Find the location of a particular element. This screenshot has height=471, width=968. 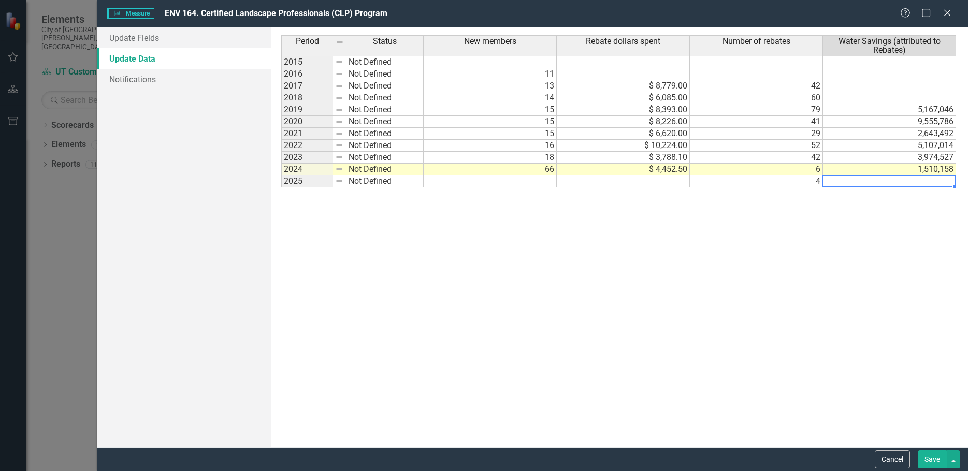

td: 2022 is located at coordinates (307, 146).